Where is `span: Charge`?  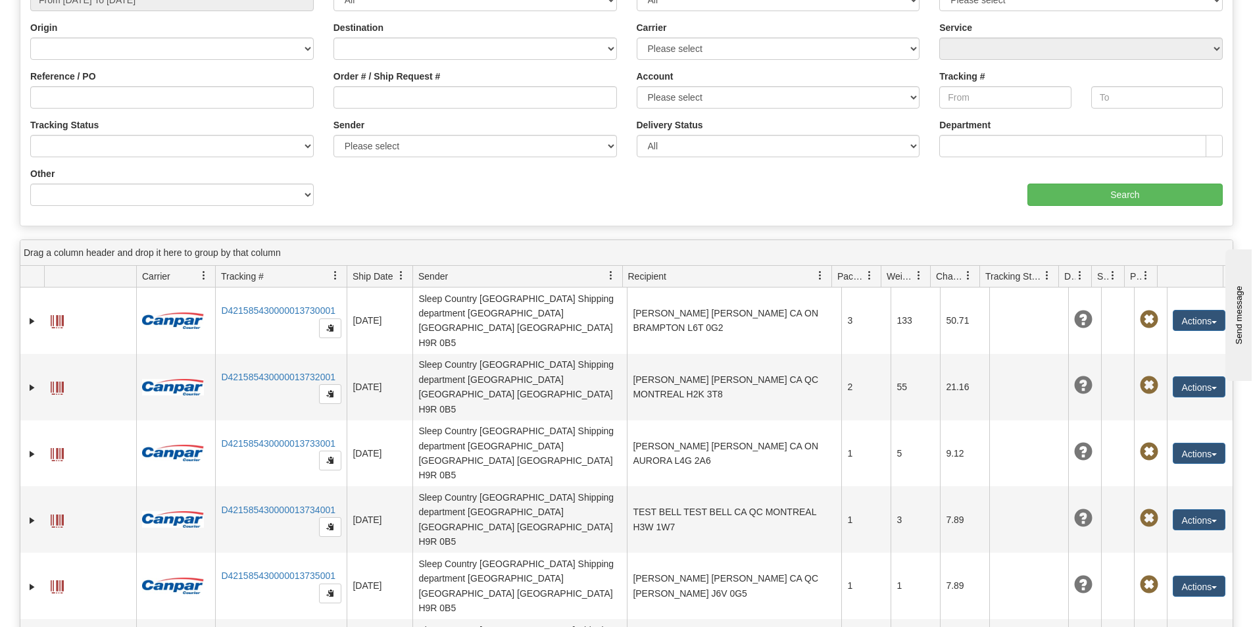
span: Charge is located at coordinates (950, 276).